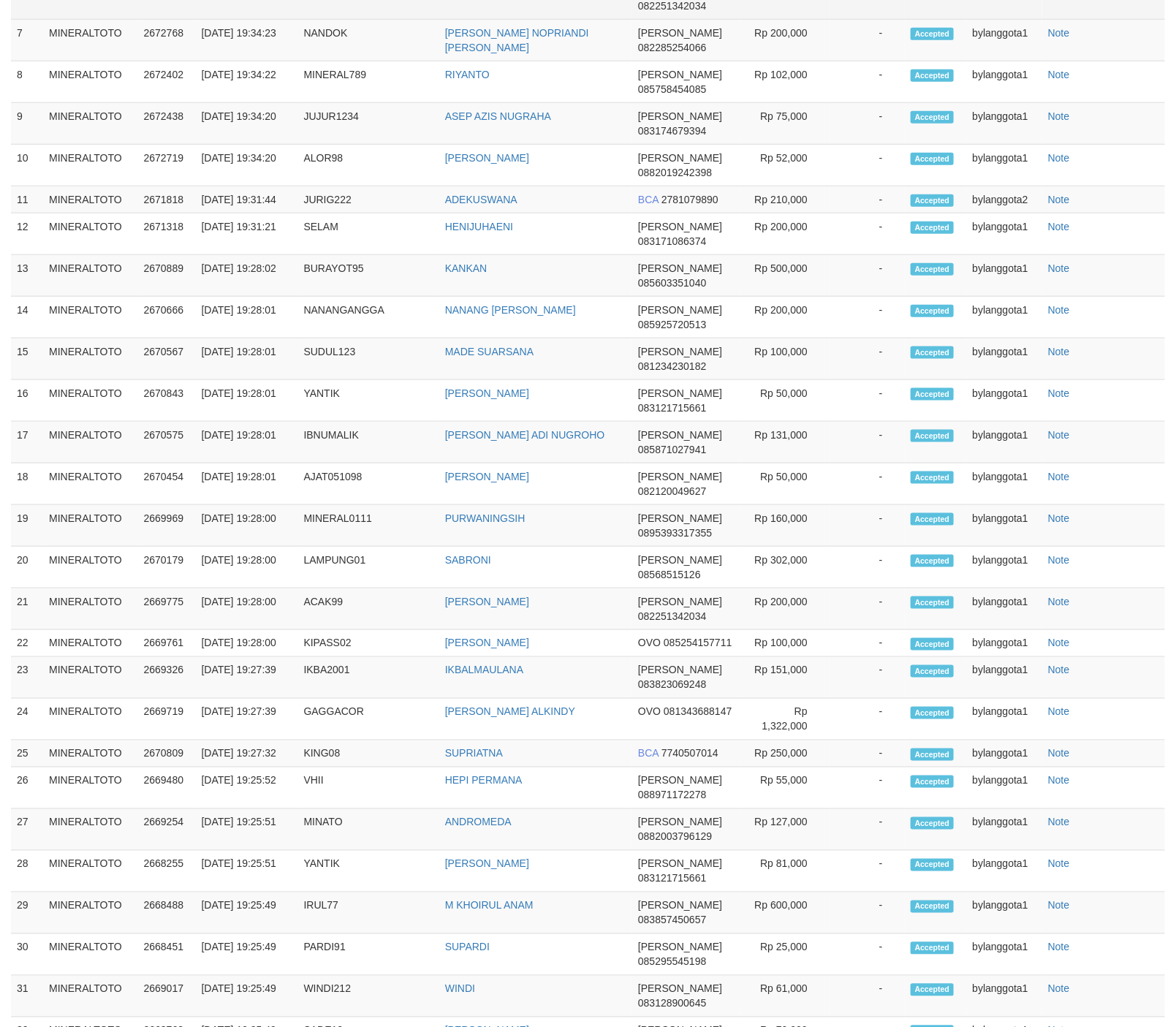  What do you see at coordinates (368, 484) in the screenshot?
I see `td: AJAT051098` at bounding box center [368, 484].